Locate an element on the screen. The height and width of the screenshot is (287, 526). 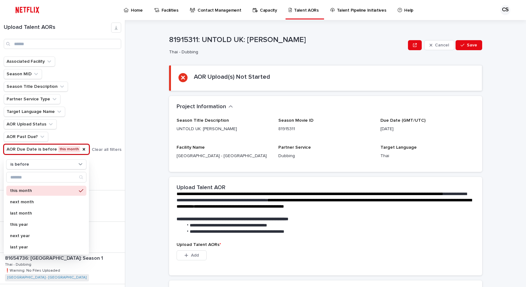
span: Upload Talent AORs is located at coordinates (199, 244).